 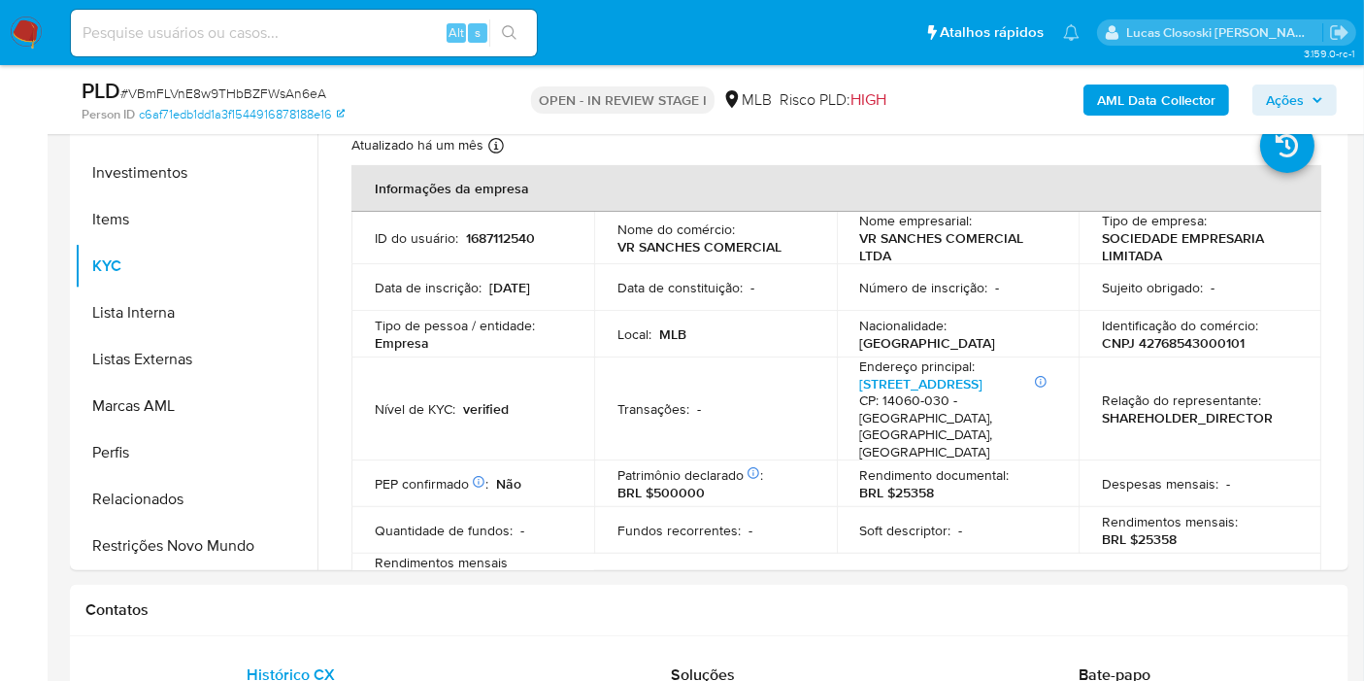 What do you see at coordinates (509, 484) in the screenshot?
I see `p: Não` at bounding box center [509, 484].